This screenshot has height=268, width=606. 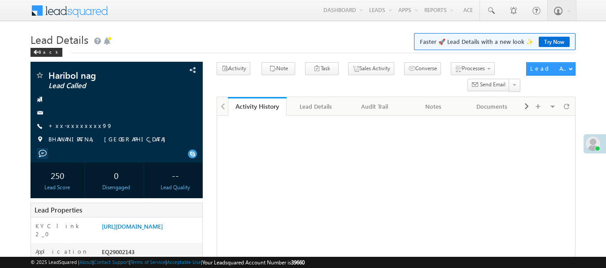 I want to click on span: Send Email, so click(x=492, y=85).